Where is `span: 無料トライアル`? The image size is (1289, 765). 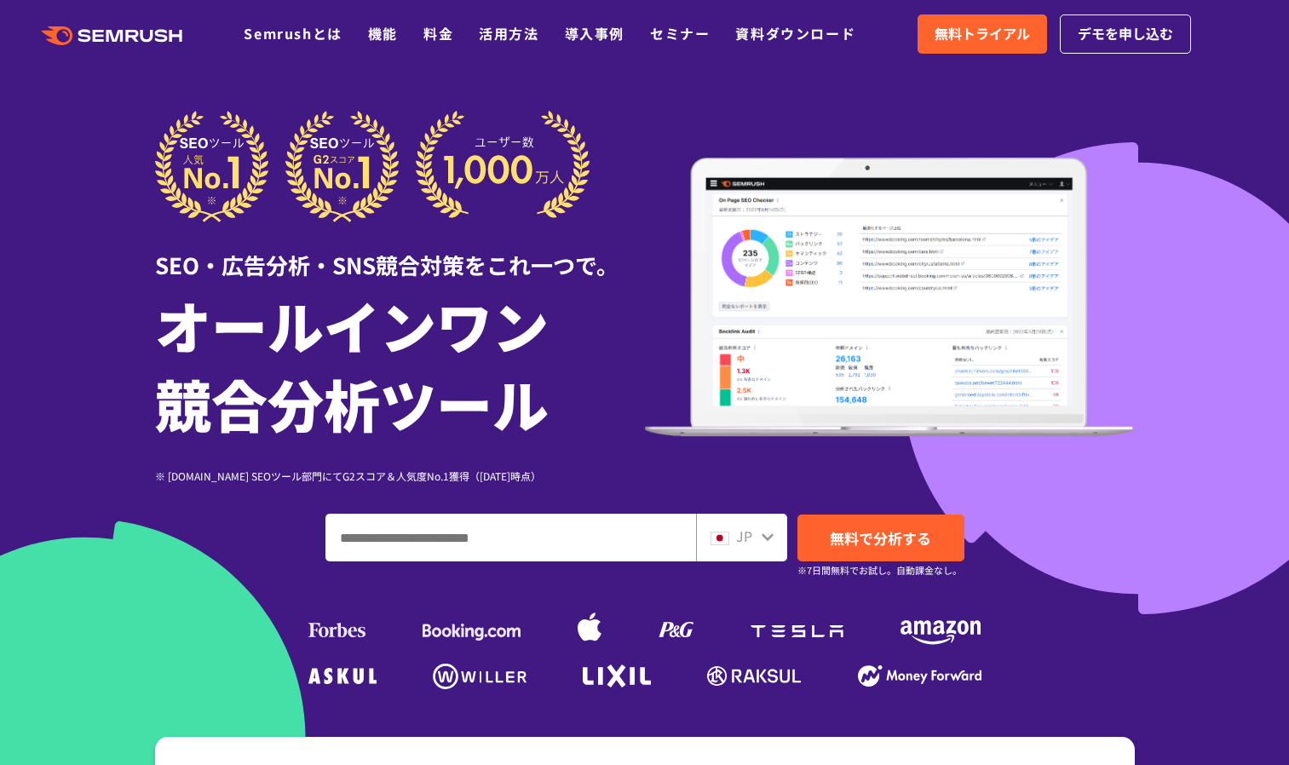
span: 無料トライアル is located at coordinates (983, 34).